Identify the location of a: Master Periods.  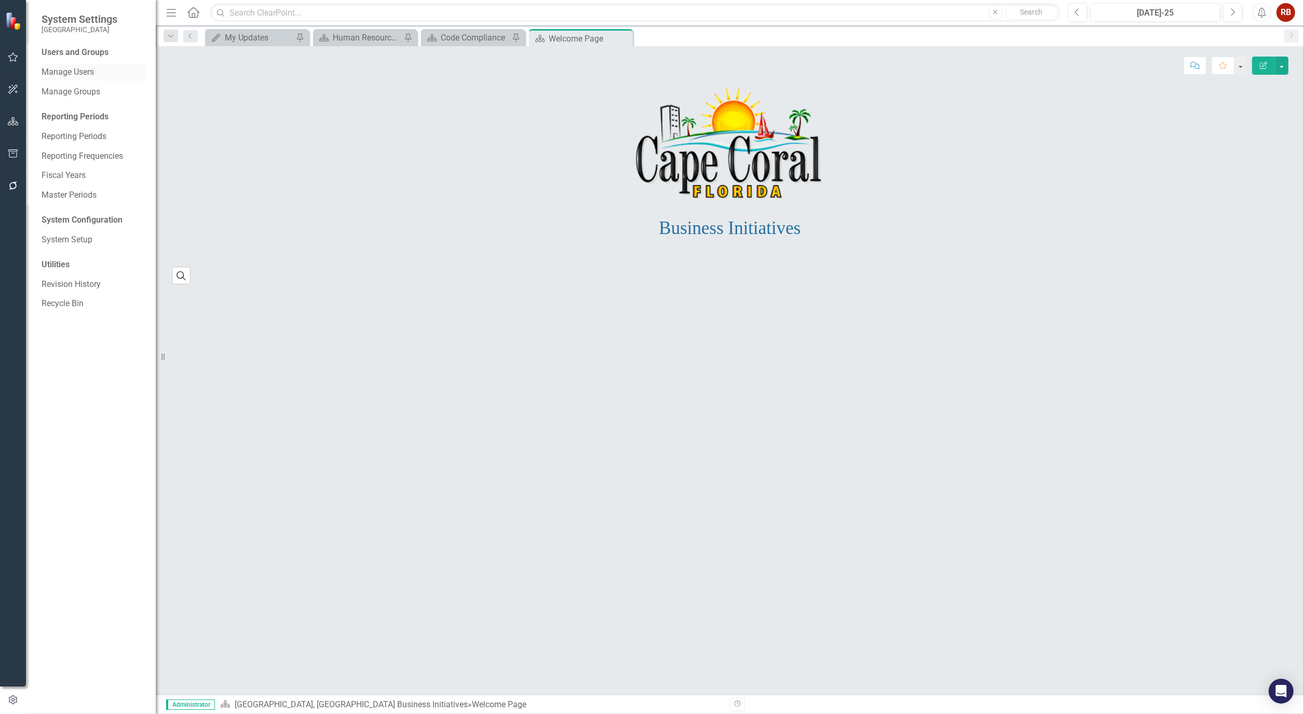
(93, 195).